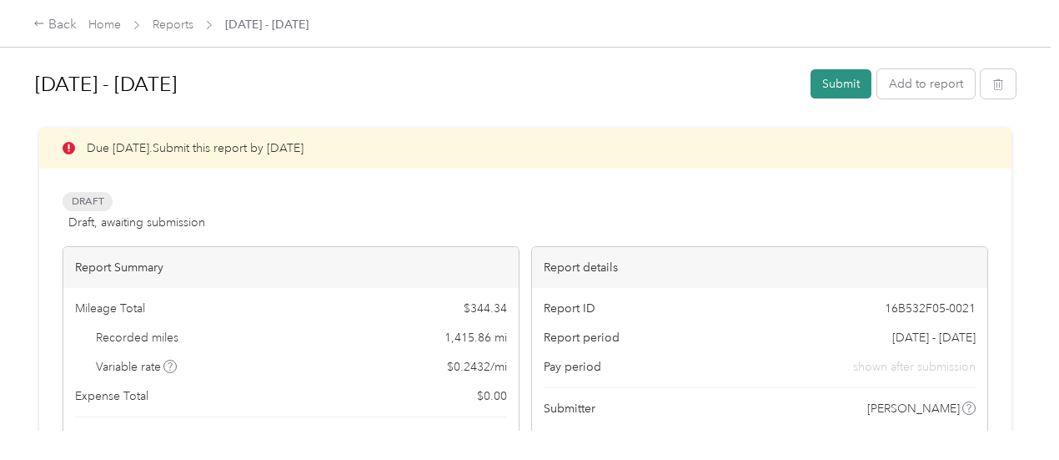 This screenshot has width=1059, height=460. Describe the element at coordinates (926, 83) in the screenshot. I see `button: Add to report` at that location.